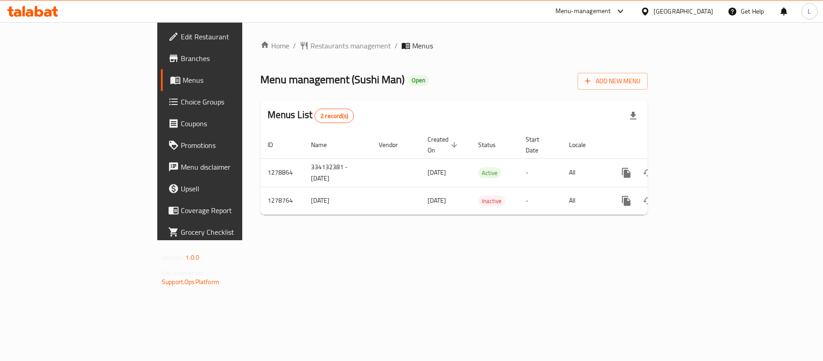 The height and width of the screenshot is (361, 823). Describe the element at coordinates (419, 80) in the screenshot. I see `span: Open` at that location.